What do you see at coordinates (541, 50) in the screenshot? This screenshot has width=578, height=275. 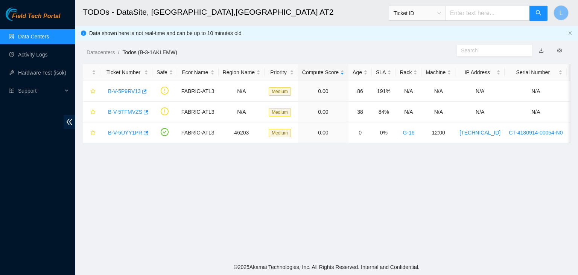 I see `a: download` at bounding box center [541, 50].